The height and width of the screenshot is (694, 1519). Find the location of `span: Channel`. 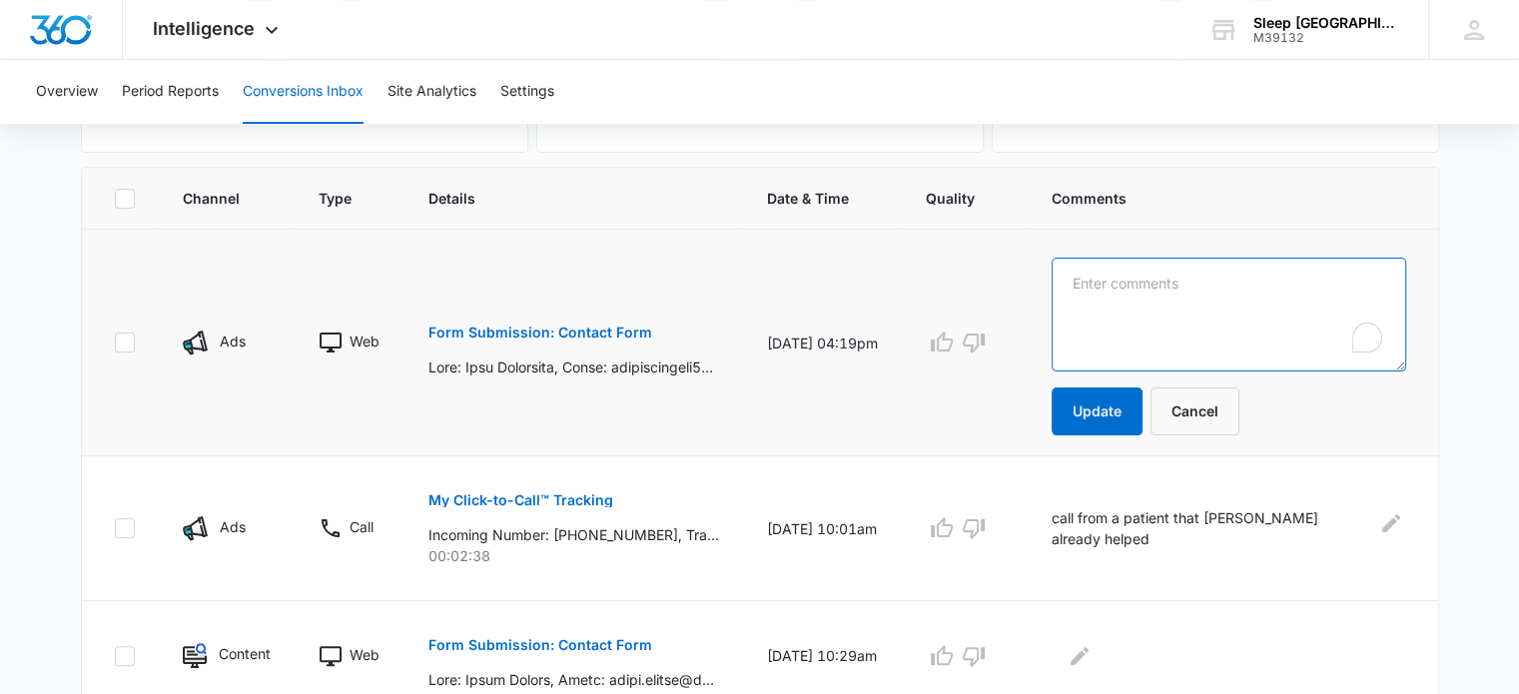

span: Channel is located at coordinates (212, 198).